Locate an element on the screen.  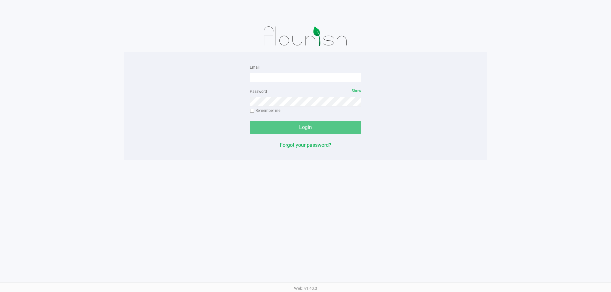
label: Remember me is located at coordinates (265, 111).